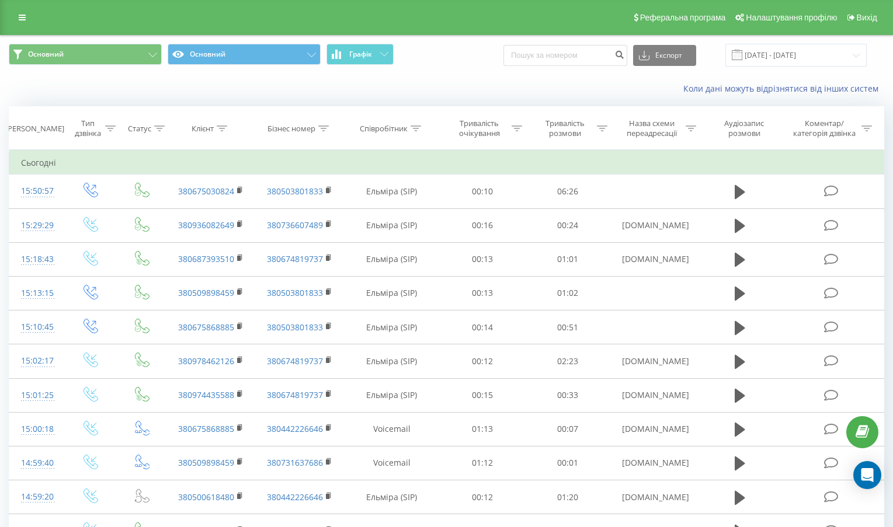 This screenshot has width=893, height=527. What do you see at coordinates (36, 361) in the screenshot?
I see `div: 15:02:17` at bounding box center [36, 361].